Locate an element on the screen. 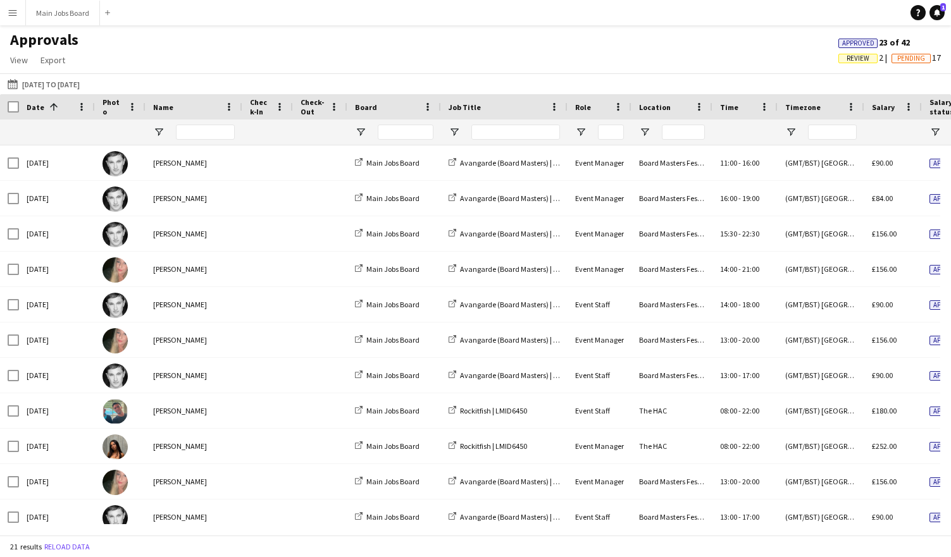 The image size is (951, 557). input: Role Filter Input is located at coordinates (610, 132).